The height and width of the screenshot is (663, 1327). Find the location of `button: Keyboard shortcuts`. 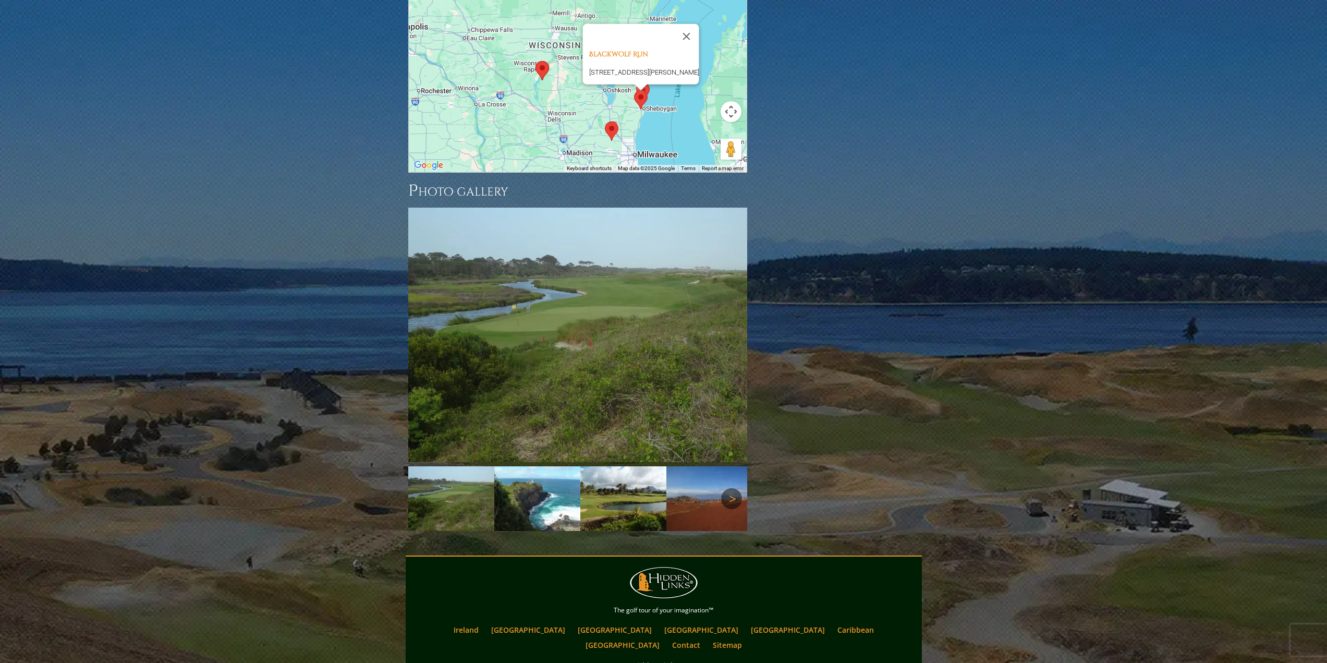

button: Keyboard shortcuts is located at coordinates (589, 168).